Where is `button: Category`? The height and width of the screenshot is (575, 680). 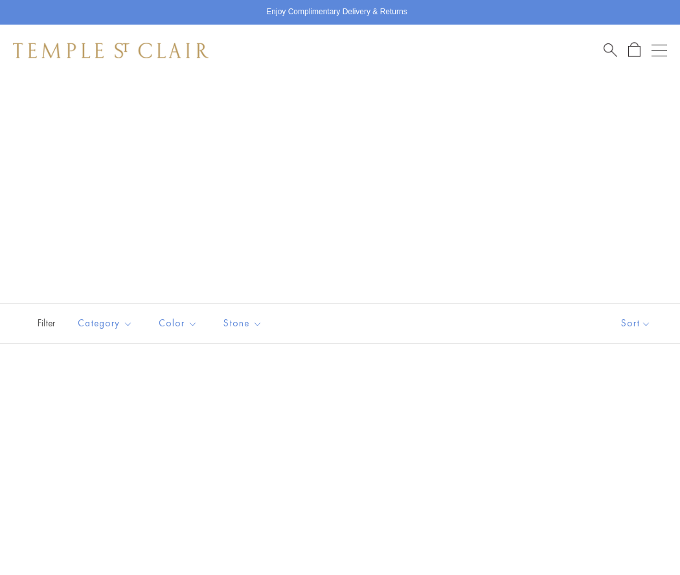 button: Category is located at coordinates (105, 323).